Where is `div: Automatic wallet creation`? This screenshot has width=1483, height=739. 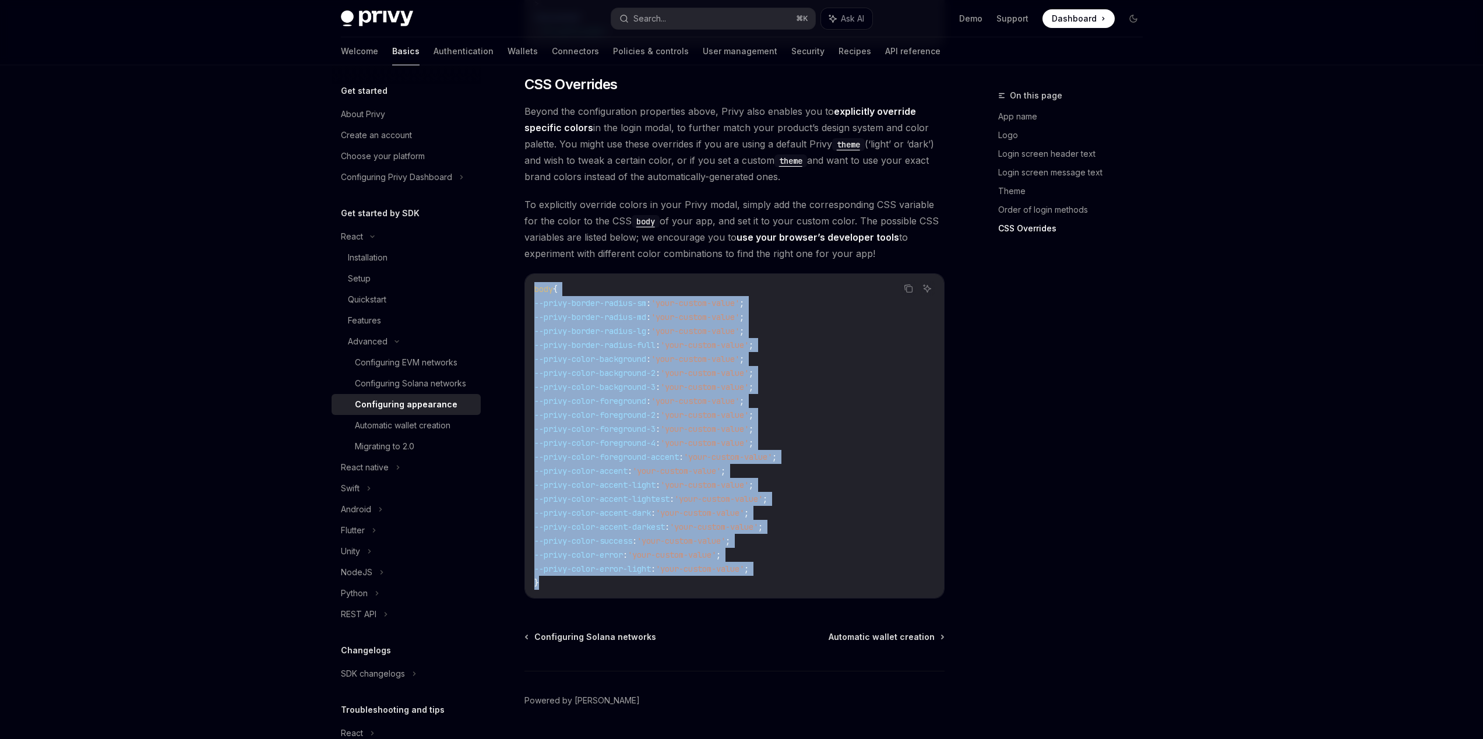 div: Automatic wallet creation is located at coordinates (403, 425).